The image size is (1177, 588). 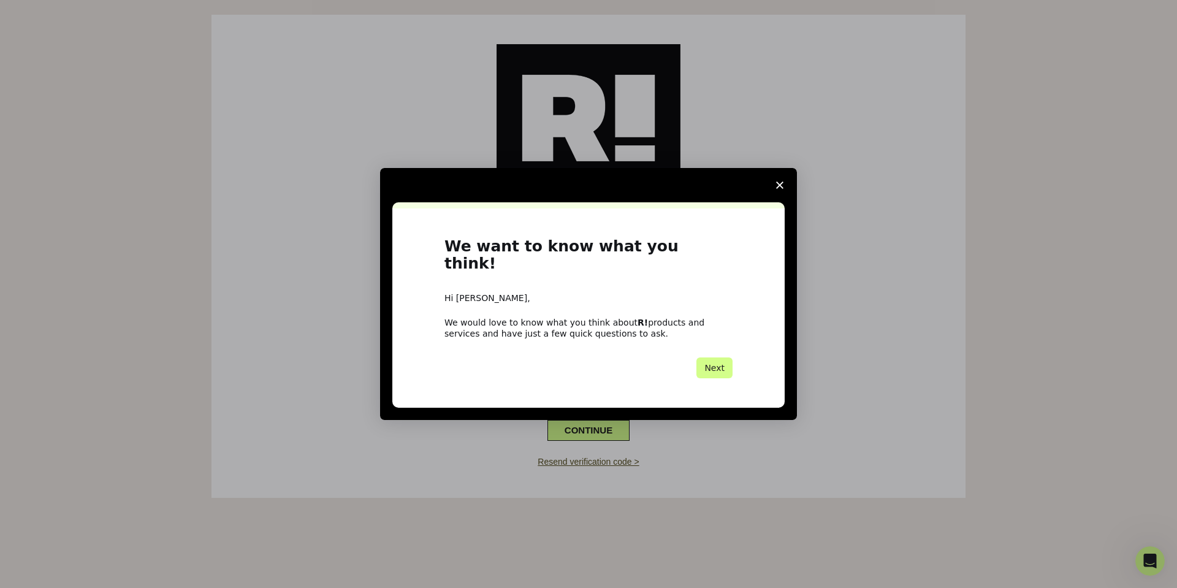 I want to click on span: Close survey, so click(x=780, y=185).